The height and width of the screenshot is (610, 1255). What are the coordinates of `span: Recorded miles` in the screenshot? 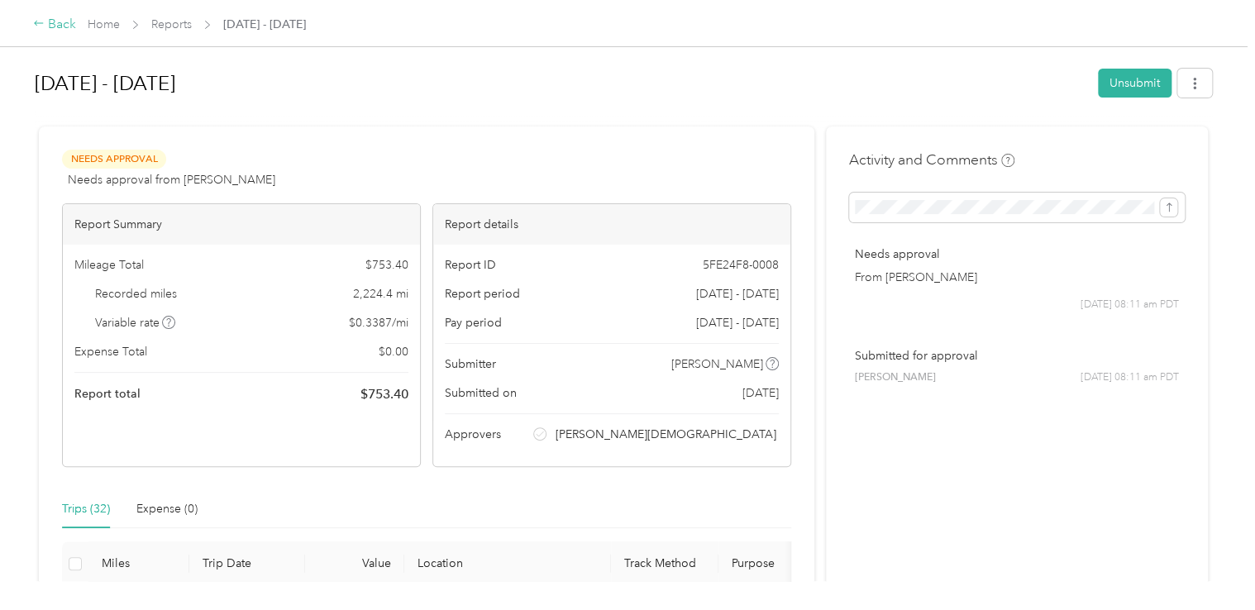 It's located at (136, 293).